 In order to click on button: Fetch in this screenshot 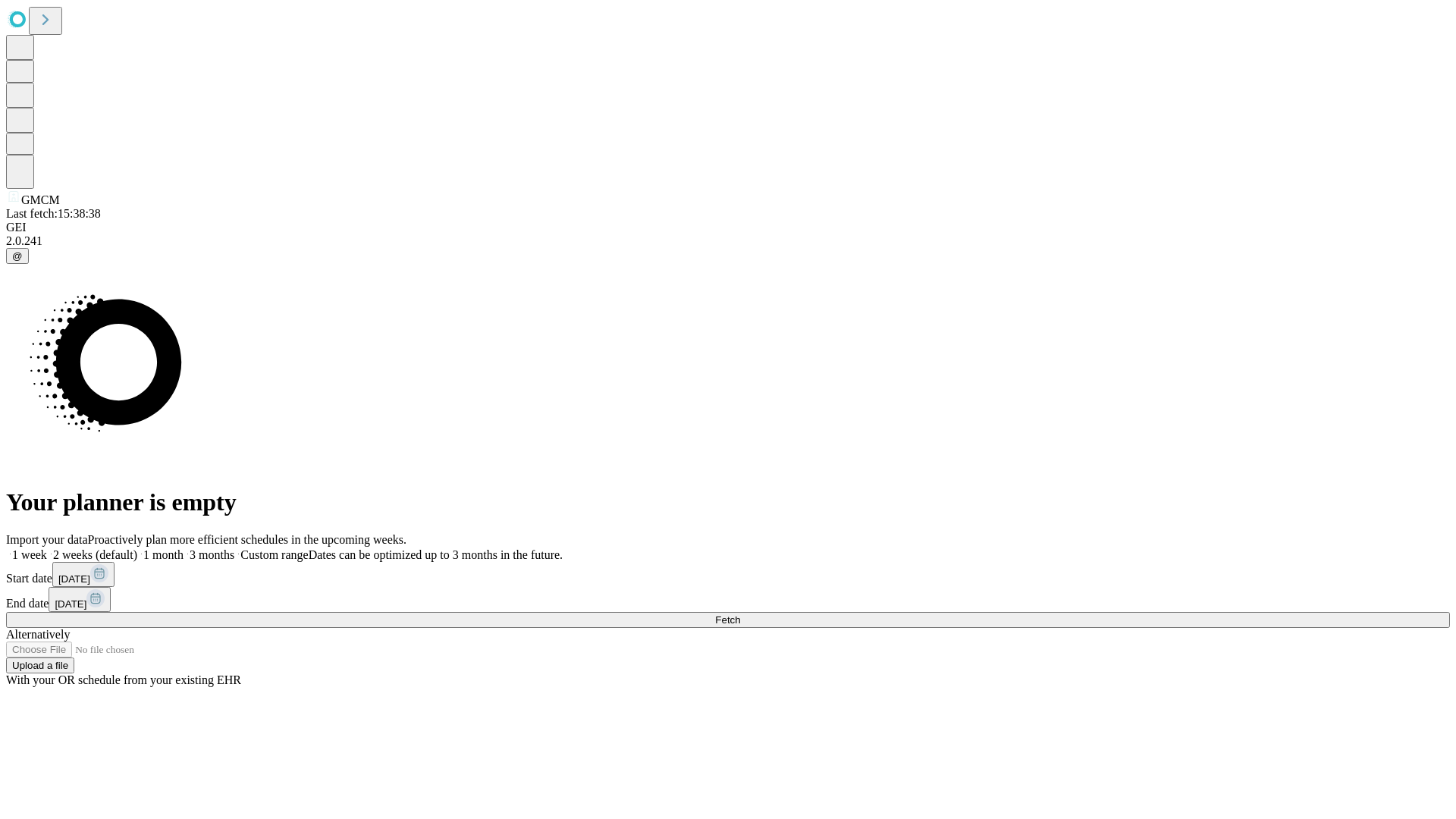, I will do `click(728, 620)`.